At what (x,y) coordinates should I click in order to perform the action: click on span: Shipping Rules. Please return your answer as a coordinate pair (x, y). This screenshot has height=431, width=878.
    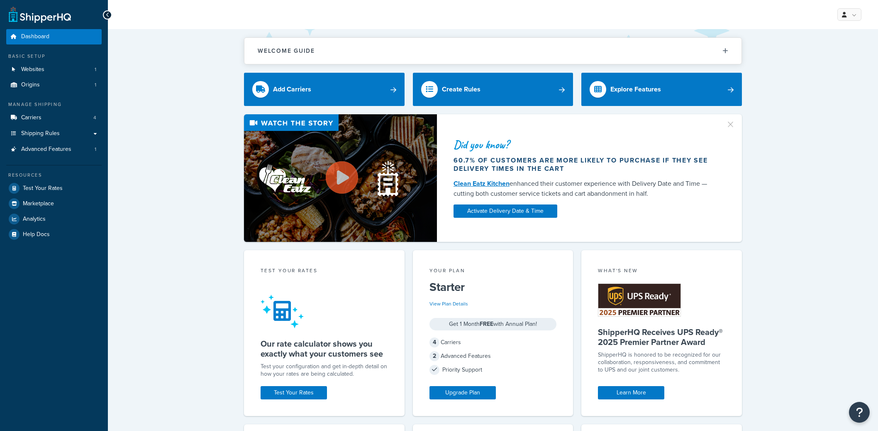
    Looking at the image, I should click on (40, 133).